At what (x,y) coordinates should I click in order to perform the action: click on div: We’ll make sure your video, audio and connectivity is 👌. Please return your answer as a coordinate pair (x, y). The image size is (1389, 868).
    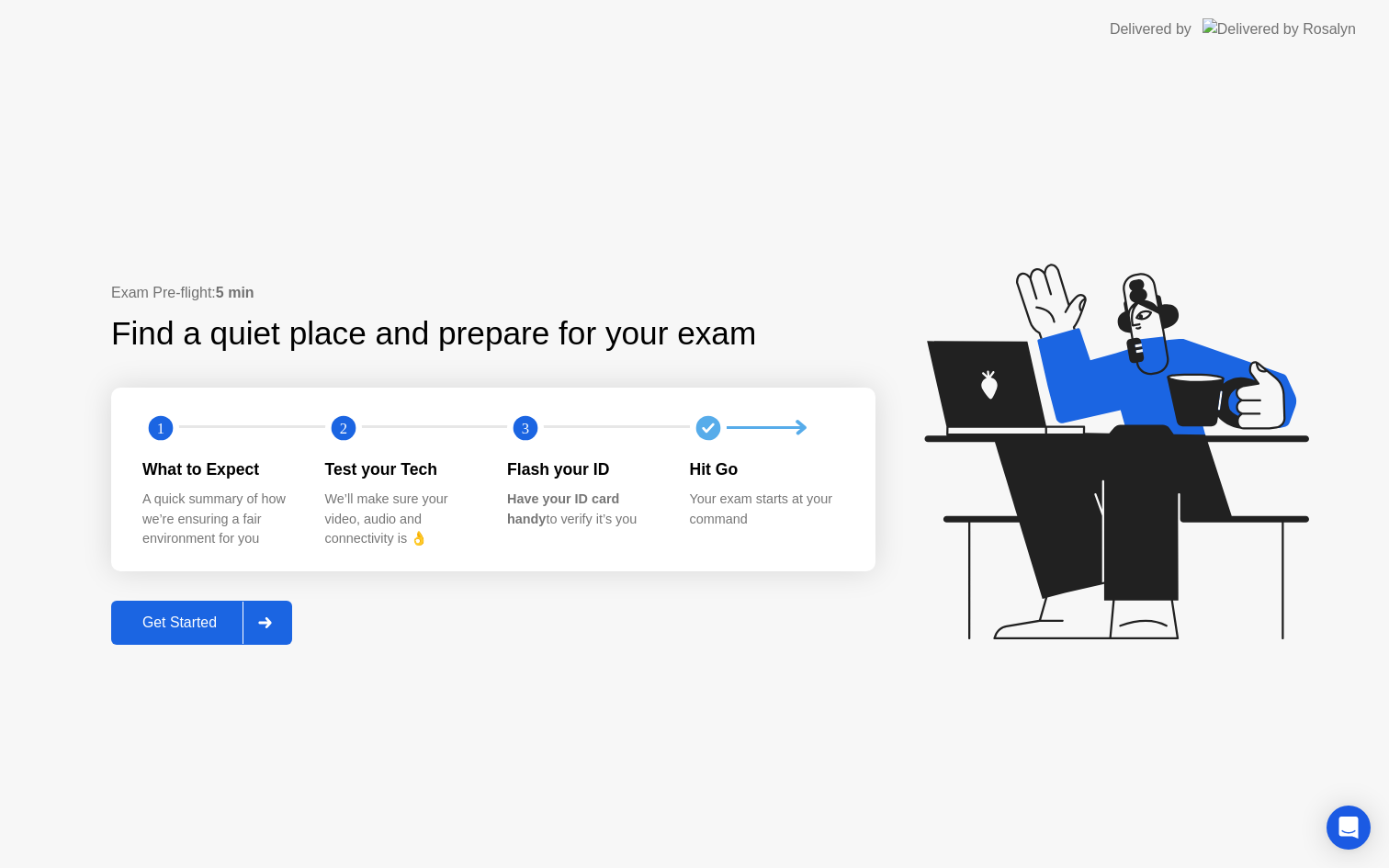
    Looking at the image, I should click on (401, 519).